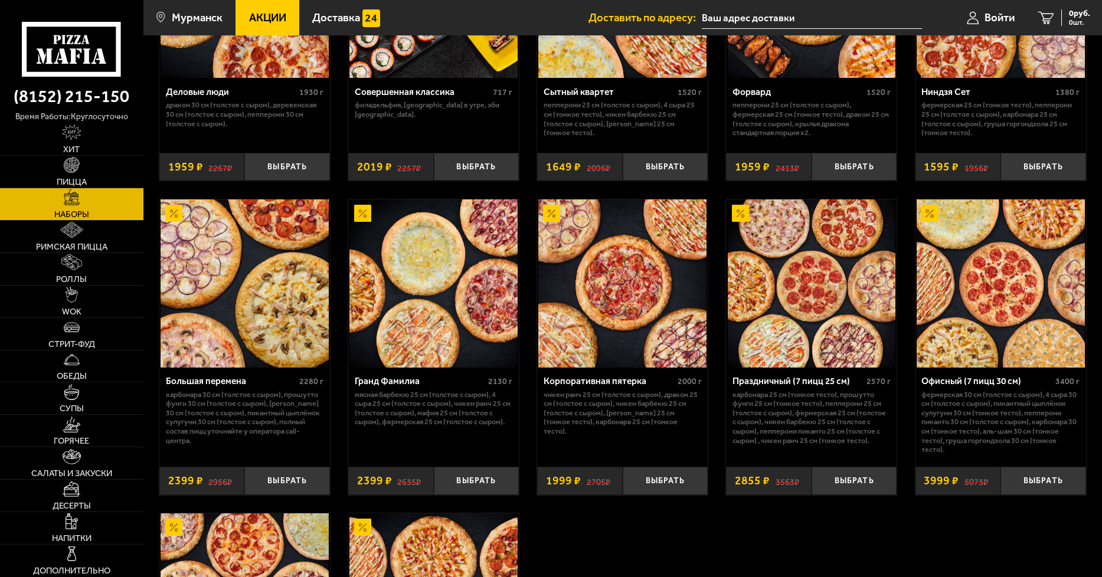  What do you see at coordinates (623, 413) in the screenshot?
I see `p: Чикен Ранч 25 см (толстое с сыром), Дракон 25 см (толстое с сыром), Чикен Барбекю 25 см (толстое ...` at bounding box center [623, 413].